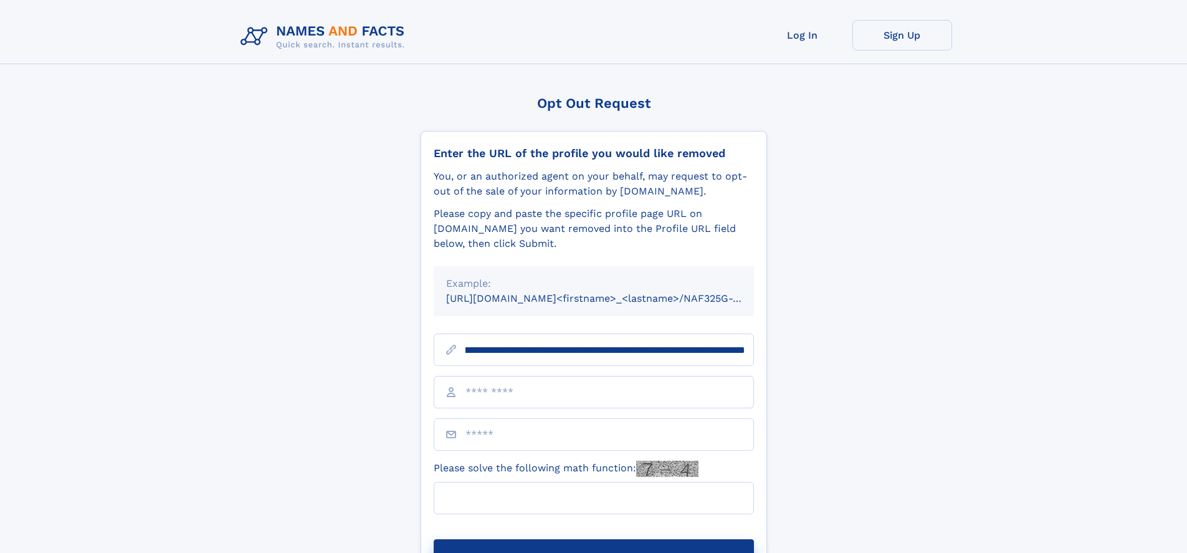  Describe the element at coordinates (594, 283) in the screenshot. I see `div: Example:` at that location.